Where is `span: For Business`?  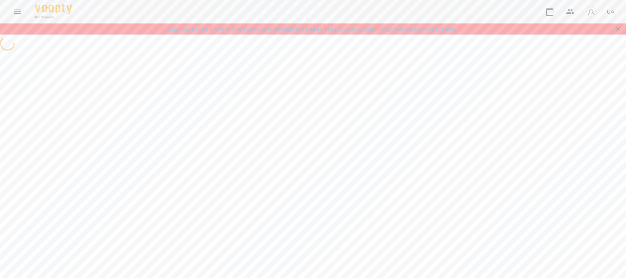
span: For Business is located at coordinates (54, 17).